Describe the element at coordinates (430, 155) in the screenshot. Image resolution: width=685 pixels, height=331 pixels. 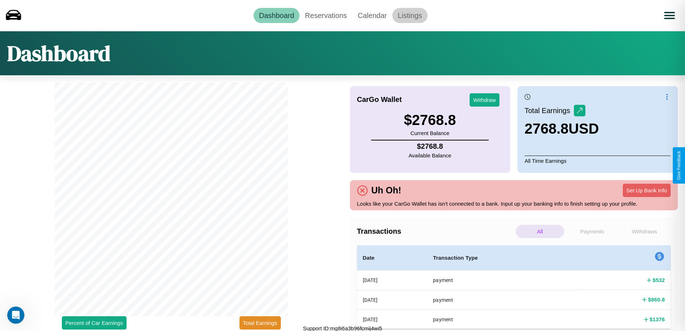
I see `p: Available Balance` at that location.